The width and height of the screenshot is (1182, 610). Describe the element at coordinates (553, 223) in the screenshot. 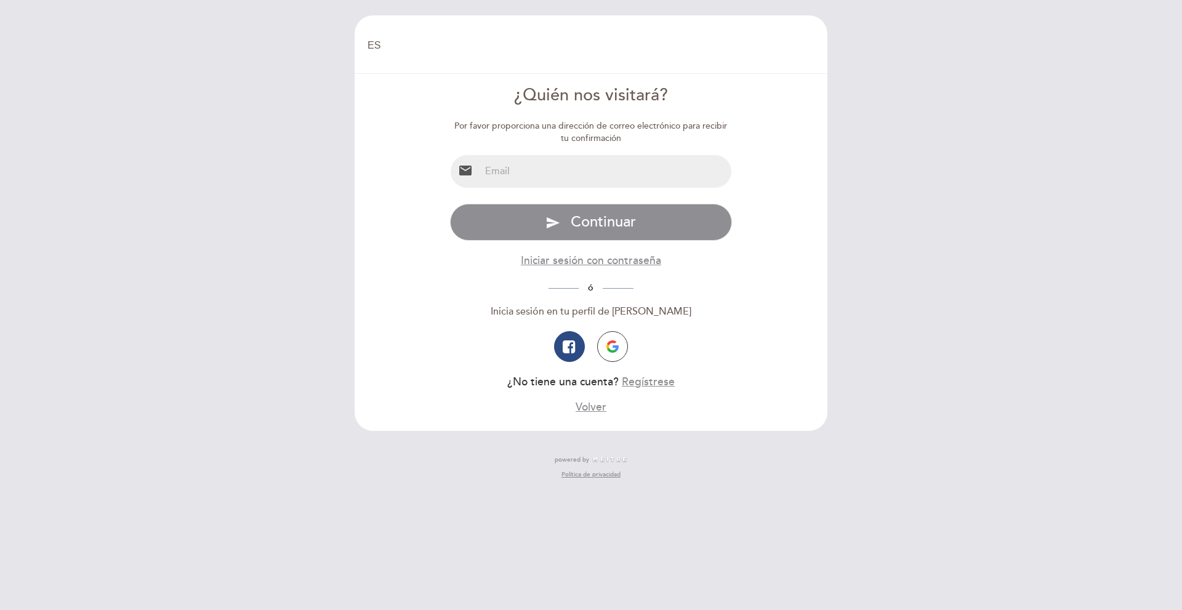

I see `i: send` at that location.